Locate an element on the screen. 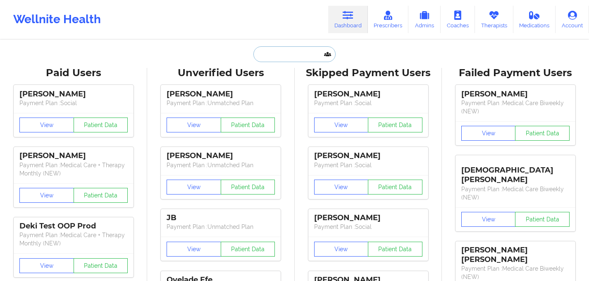 This screenshot has width=589, height=281. a: Account is located at coordinates (572, 19).